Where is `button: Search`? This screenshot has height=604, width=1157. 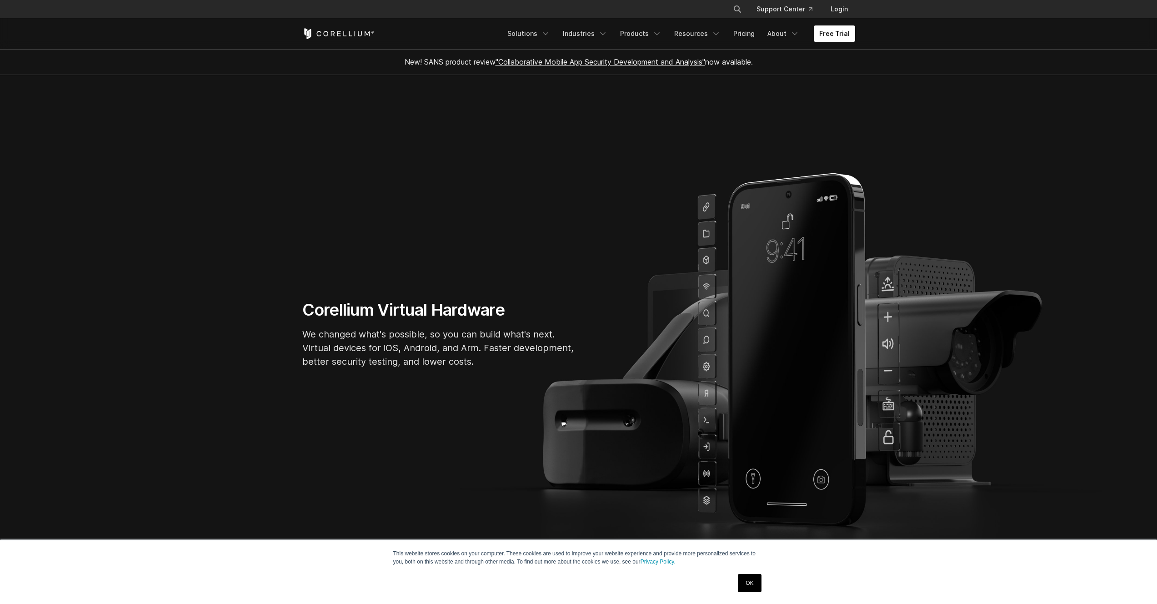
button: Search is located at coordinates (738, 9).